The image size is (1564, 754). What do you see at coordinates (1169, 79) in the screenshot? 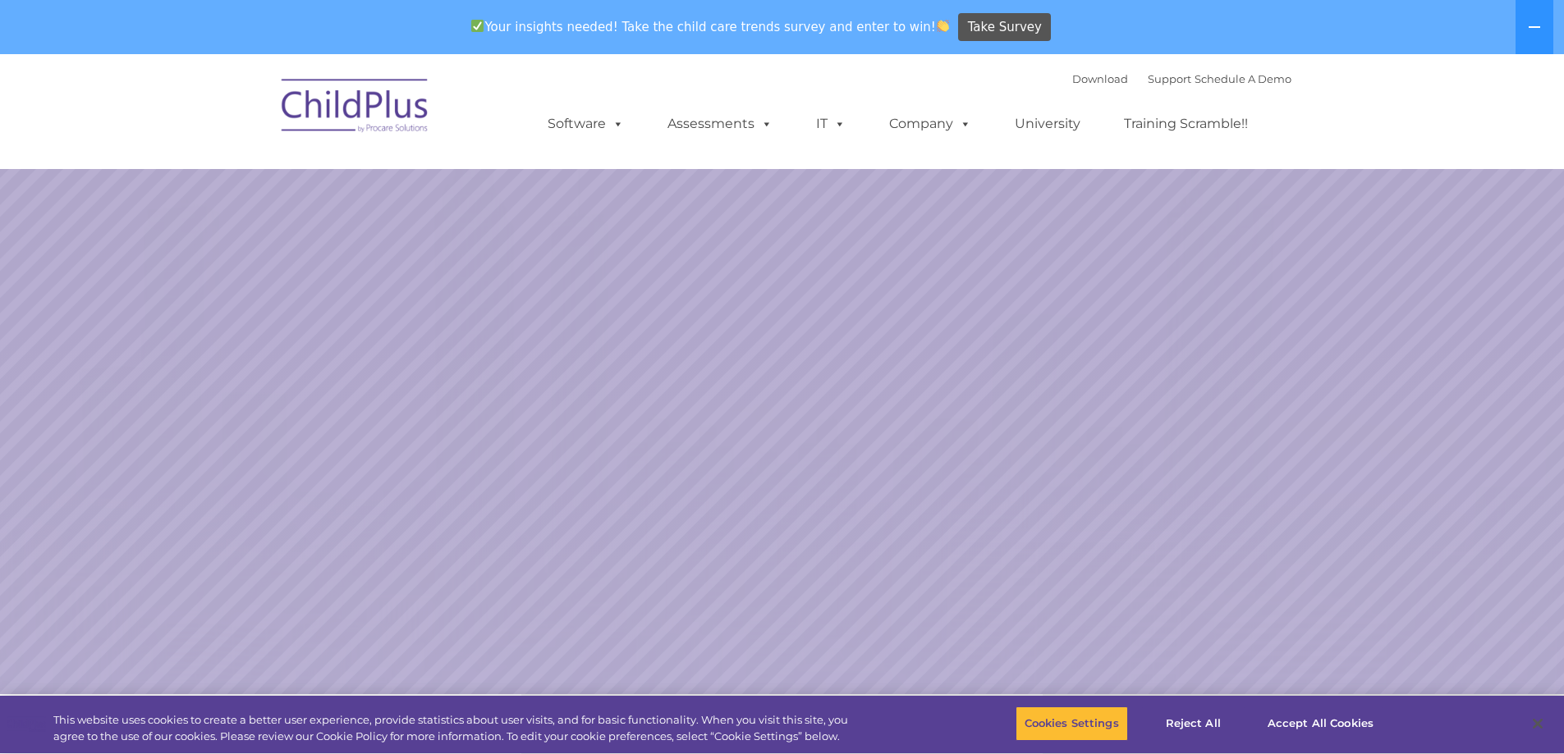
I see `a: Support` at bounding box center [1169, 79].